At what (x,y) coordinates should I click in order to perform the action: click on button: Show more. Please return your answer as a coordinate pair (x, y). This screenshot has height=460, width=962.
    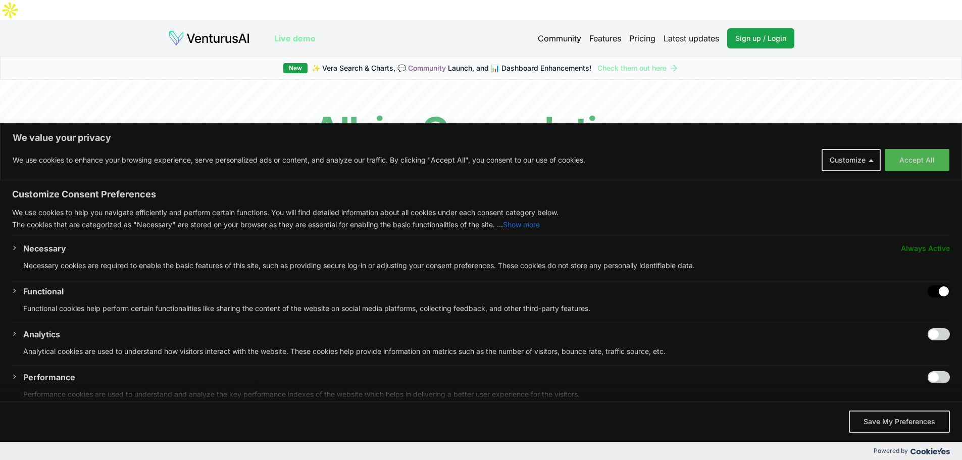
    Looking at the image, I should click on (521, 225).